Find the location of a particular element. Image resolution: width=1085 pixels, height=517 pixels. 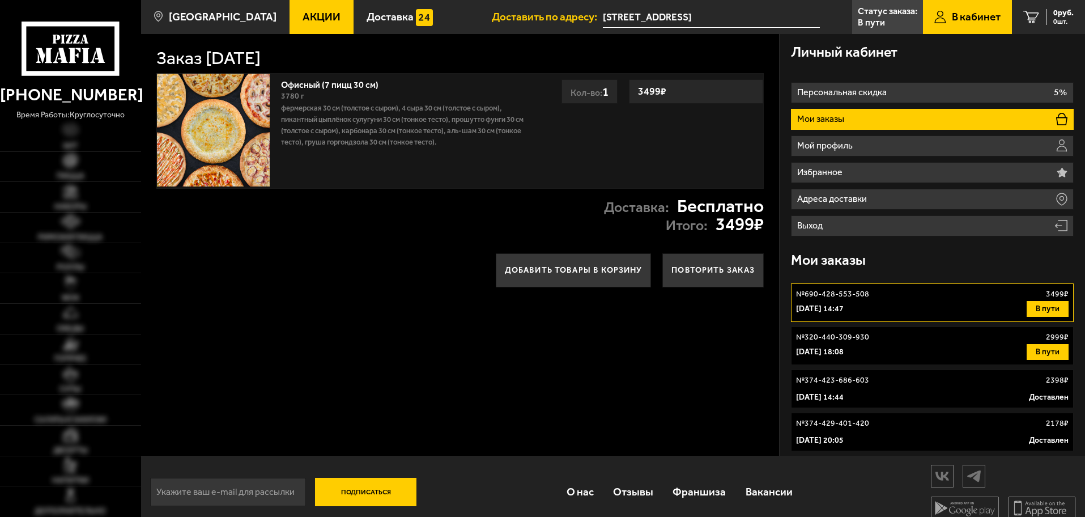

span: улица Чапаева, 25 is located at coordinates (711, 17).